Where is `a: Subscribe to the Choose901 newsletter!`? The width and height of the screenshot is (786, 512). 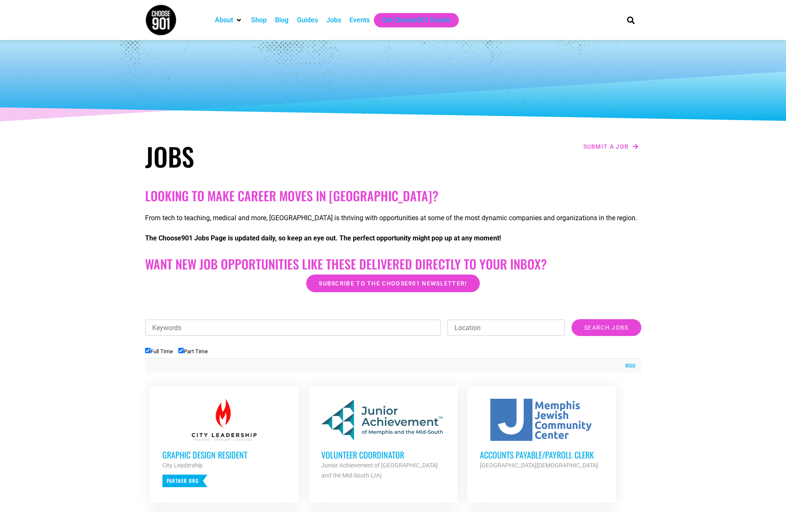
a: Subscribe to the Choose901 newsletter! is located at coordinates (393, 283).